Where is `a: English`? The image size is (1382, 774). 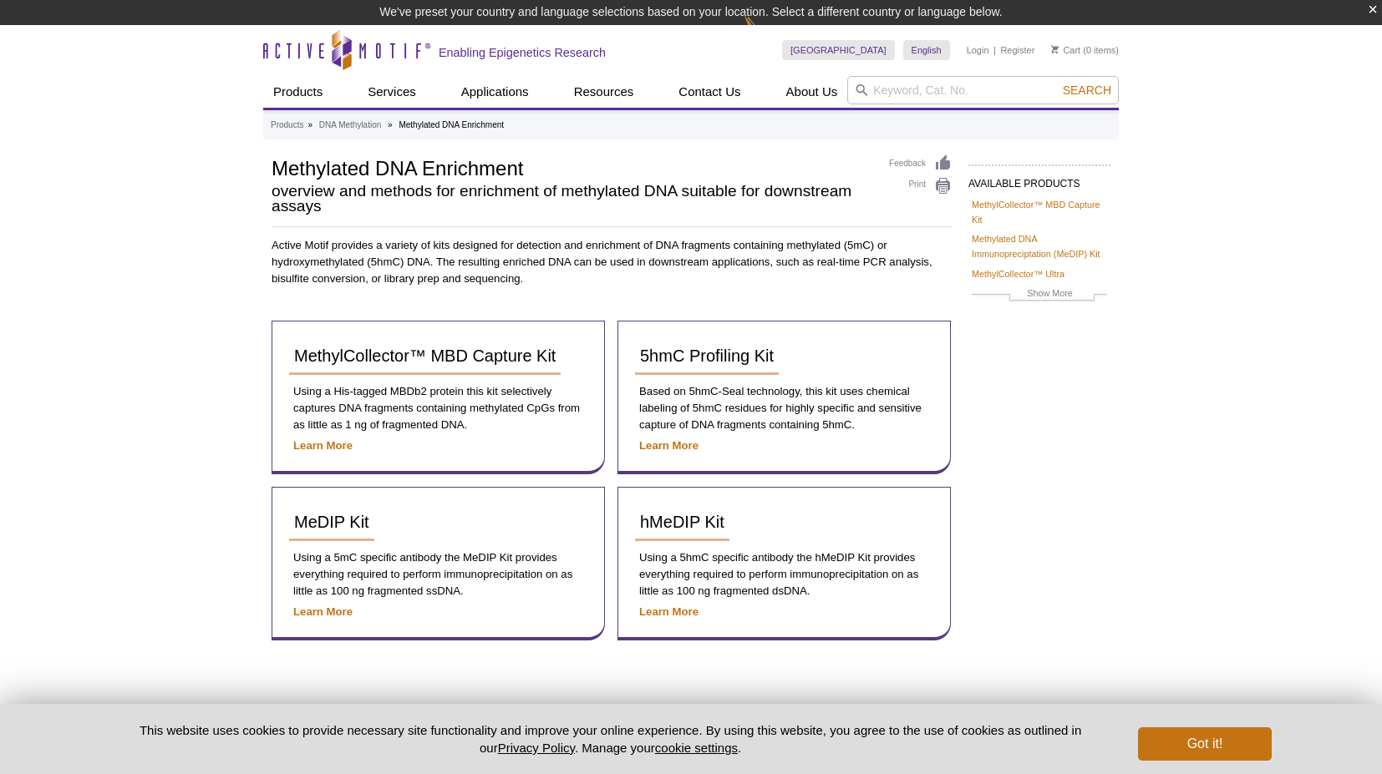
a: English is located at coordinates (927, 50).